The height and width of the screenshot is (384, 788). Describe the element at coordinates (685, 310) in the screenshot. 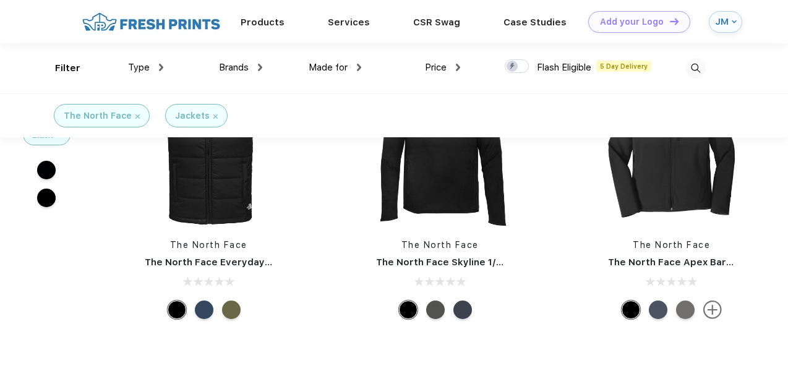

I see `div: Asphalt Grey` at that location.